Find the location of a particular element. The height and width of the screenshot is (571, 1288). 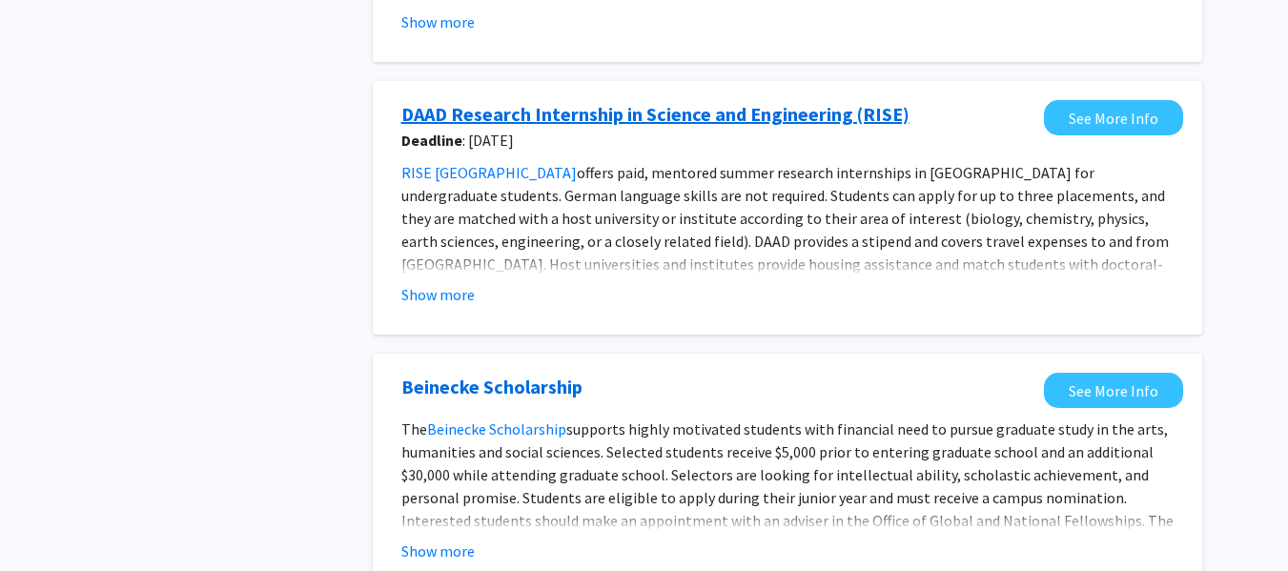

span: supports highly motivated students with financial need to pursue graduate study in the arts, huma... is located at coordinates (788, 486).